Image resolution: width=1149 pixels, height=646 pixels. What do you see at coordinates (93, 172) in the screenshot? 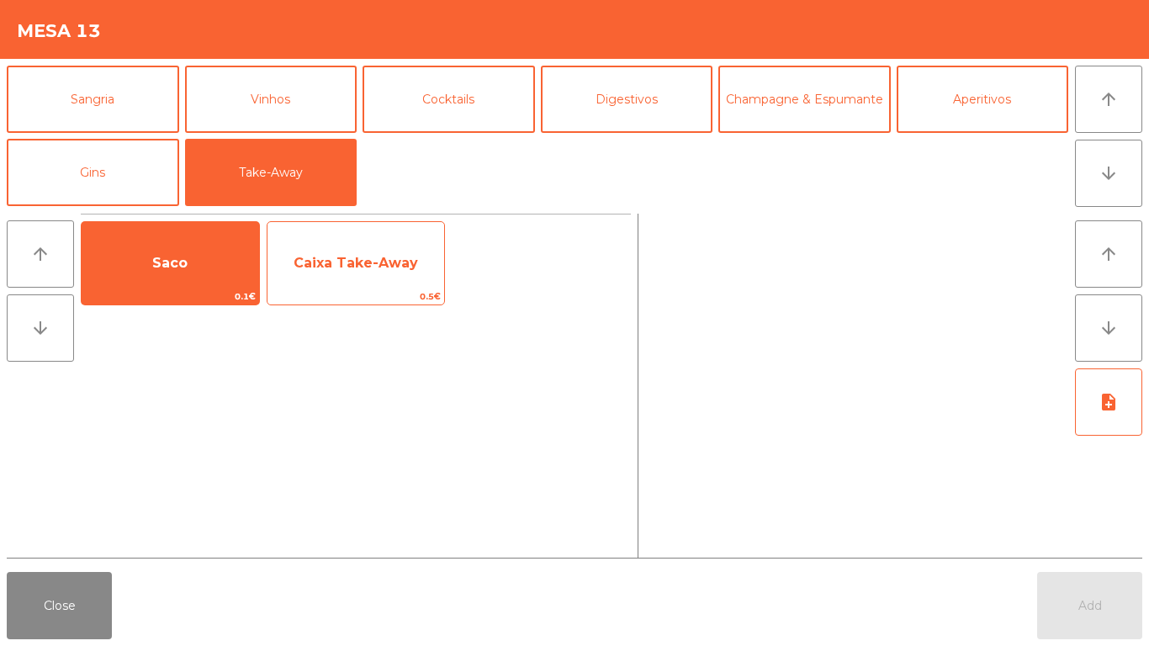
I see `button: Gins` at bounding box center [93, 172].